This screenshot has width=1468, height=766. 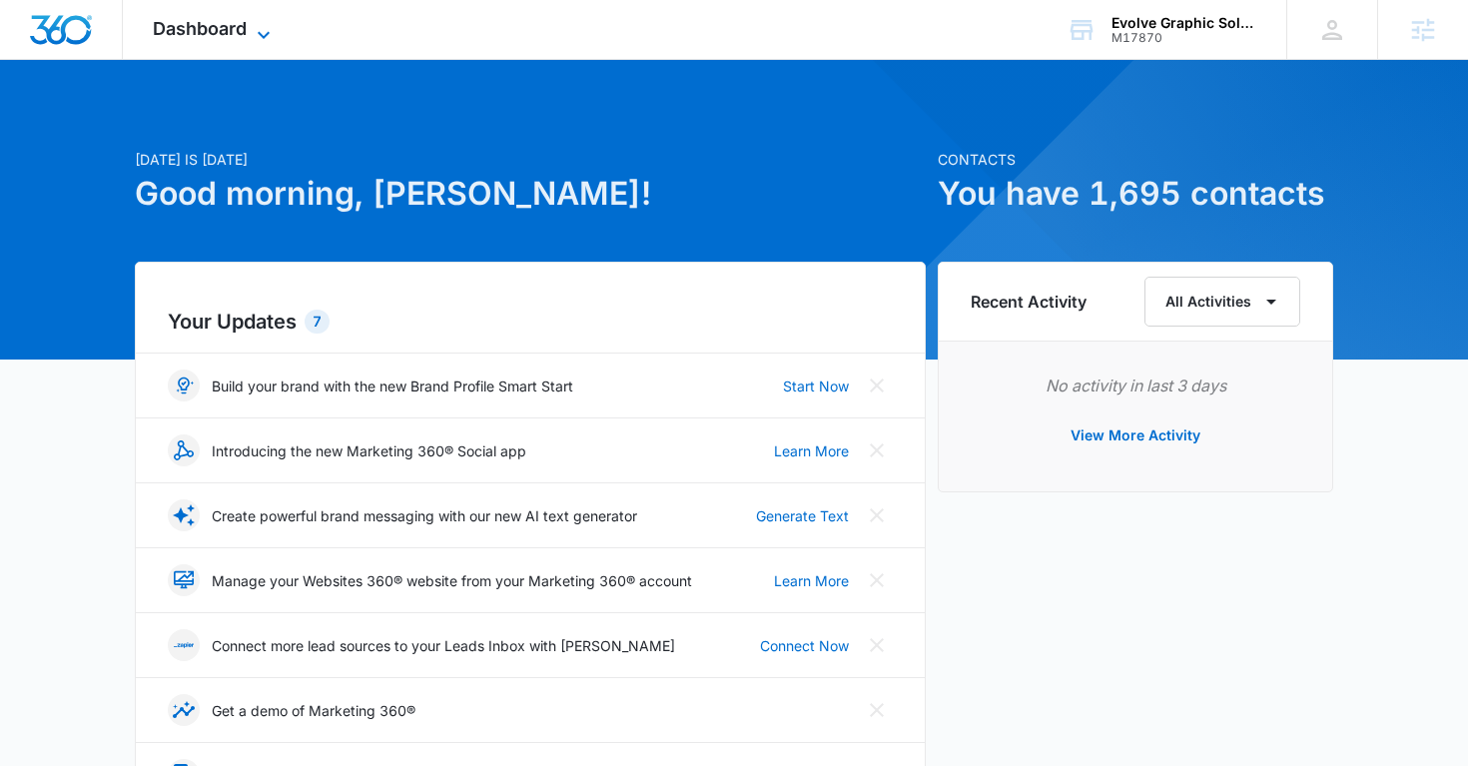 I want to click on button: All Activities, so click(x=1222, y=302).